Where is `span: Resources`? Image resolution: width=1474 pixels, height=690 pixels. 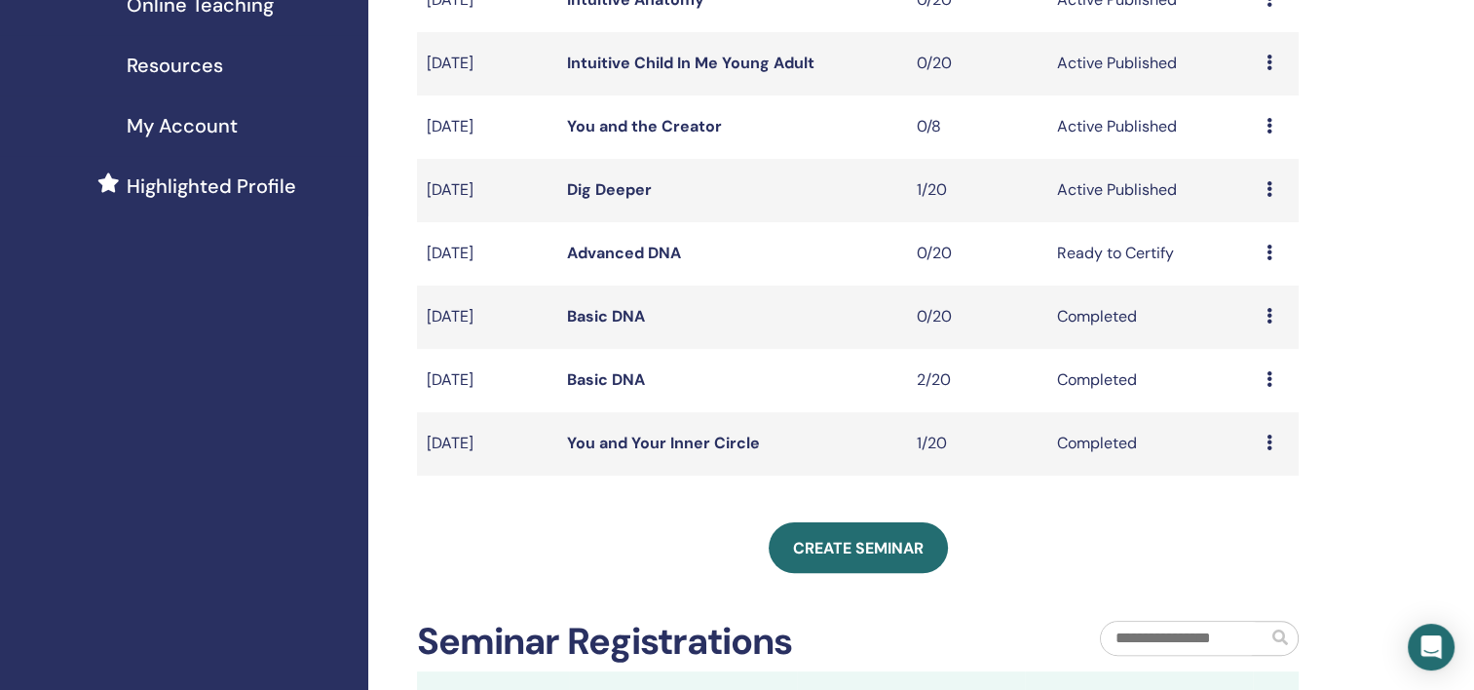
span: Resources is located at coordinates (174, 65).